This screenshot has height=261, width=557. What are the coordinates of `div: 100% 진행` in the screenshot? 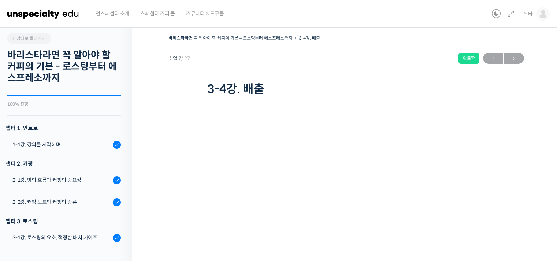 It's located at (64, 104).